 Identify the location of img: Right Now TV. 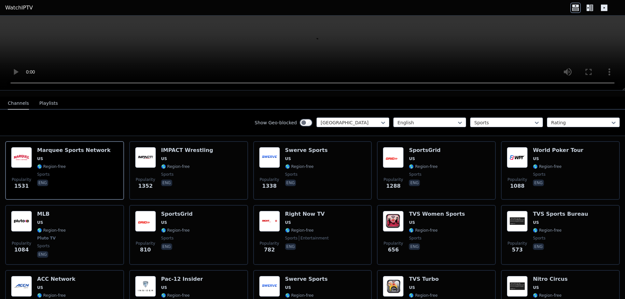
(270, 221).